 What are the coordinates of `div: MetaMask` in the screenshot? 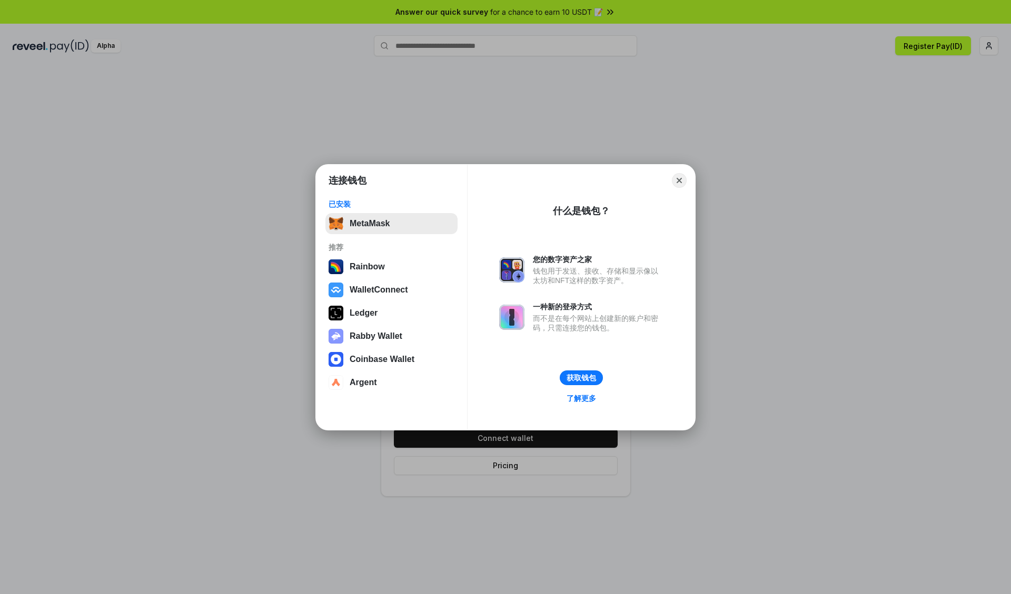 It's located at (369, 224).